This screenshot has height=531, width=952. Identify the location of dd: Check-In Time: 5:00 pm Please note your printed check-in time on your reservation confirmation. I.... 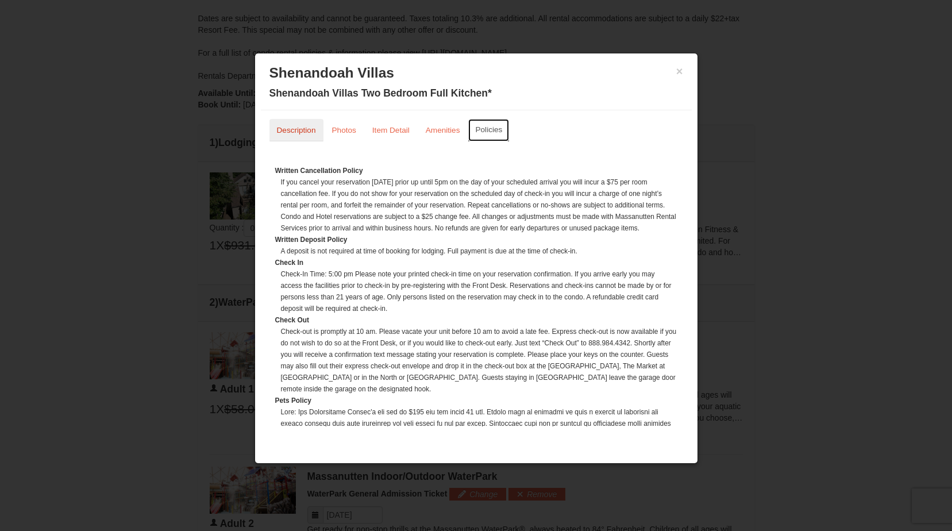
(479, 291).